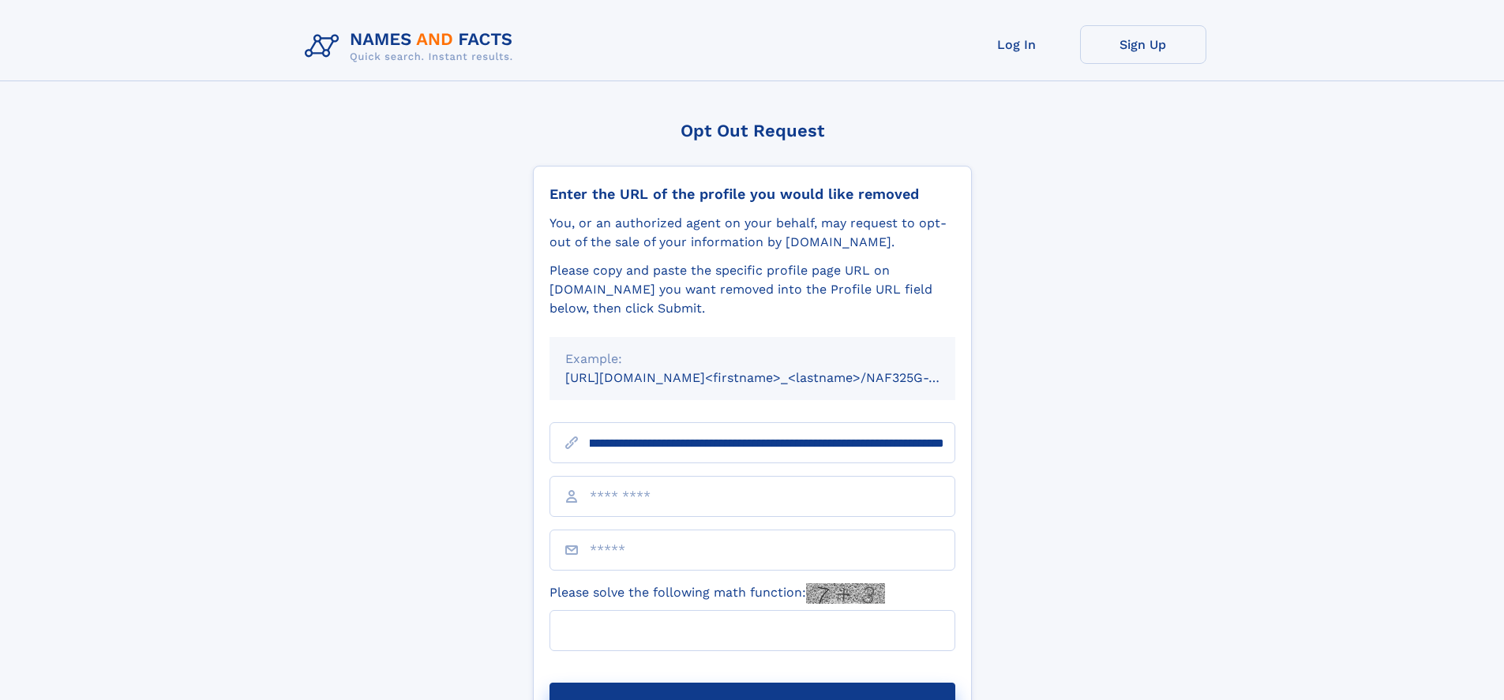 This screenshot has height=700, width=1504. I want to click on label: Please solve the following math function:, so click(717, 594).